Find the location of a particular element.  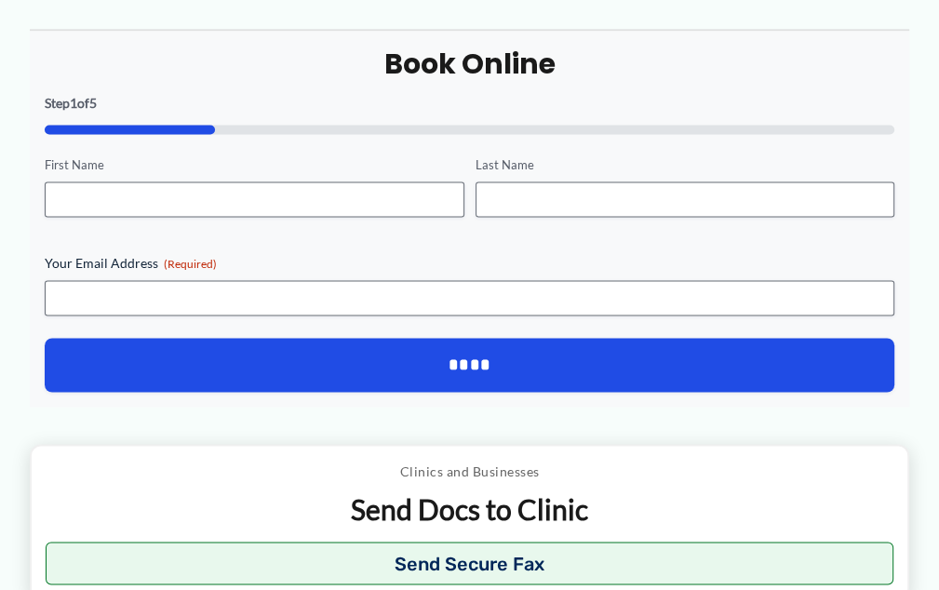

p: Step of is located at coordinates (469, 103).